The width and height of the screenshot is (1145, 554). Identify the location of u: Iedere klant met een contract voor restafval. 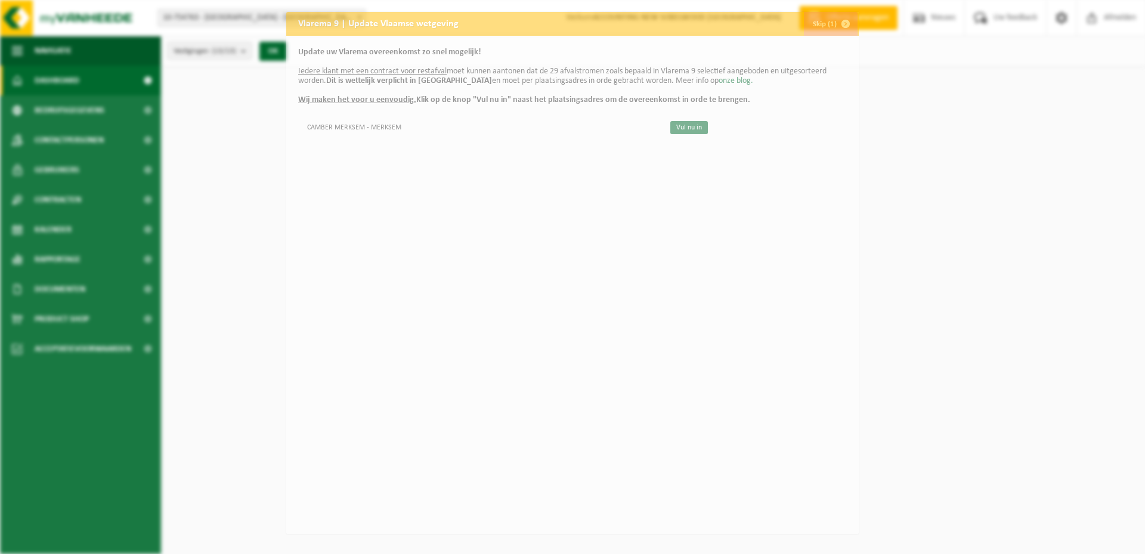
(372, 71).